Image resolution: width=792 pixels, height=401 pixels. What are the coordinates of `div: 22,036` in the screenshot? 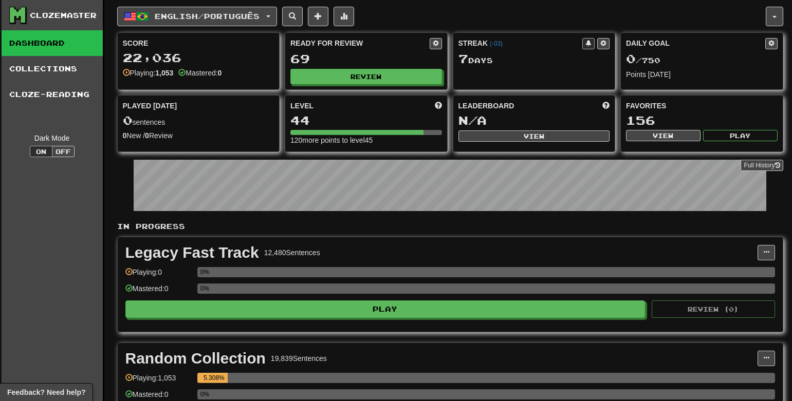 It's located at (198, 58).